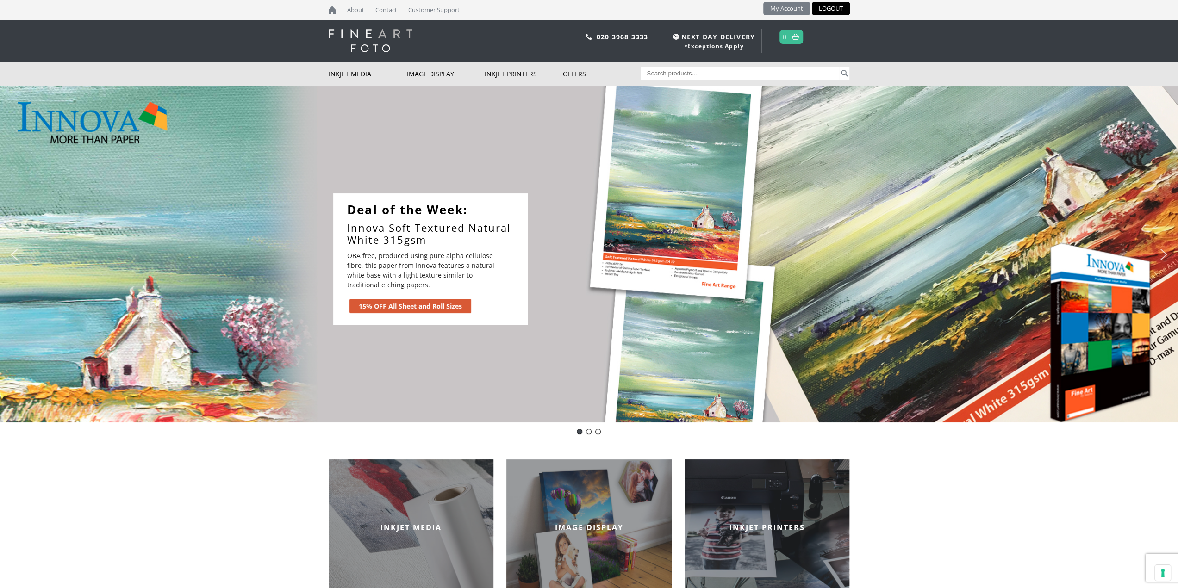 The height and width of the screenshot is (588, 1178). Describe the element at coordinates (435, 210) in the screenshot. I see `a: Deal of the Week:` at that location.